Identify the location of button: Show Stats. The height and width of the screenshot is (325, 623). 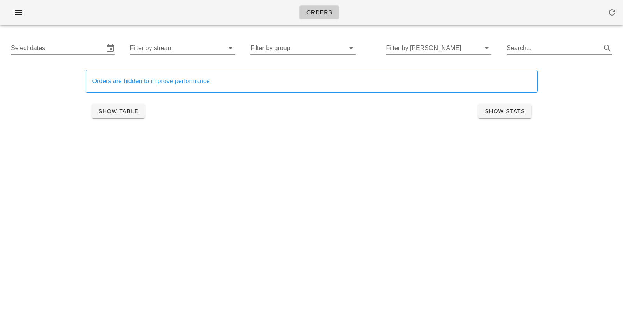
(504, 111).